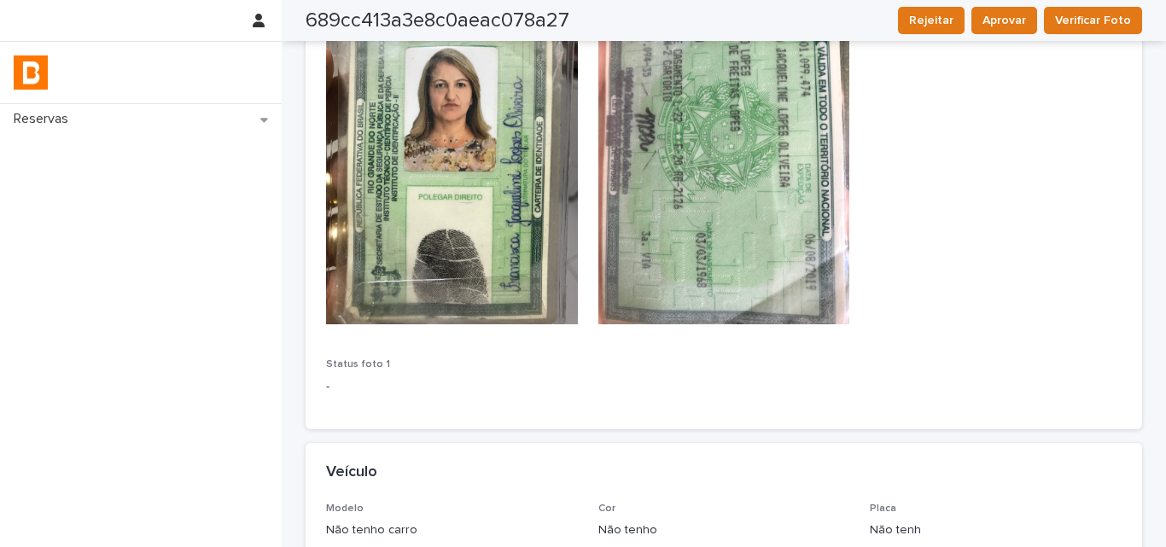 The image size is (1166, 547). Describe the element at coordinates (724, 530) in the screenshot. I see `p: Não tenho` at that location.